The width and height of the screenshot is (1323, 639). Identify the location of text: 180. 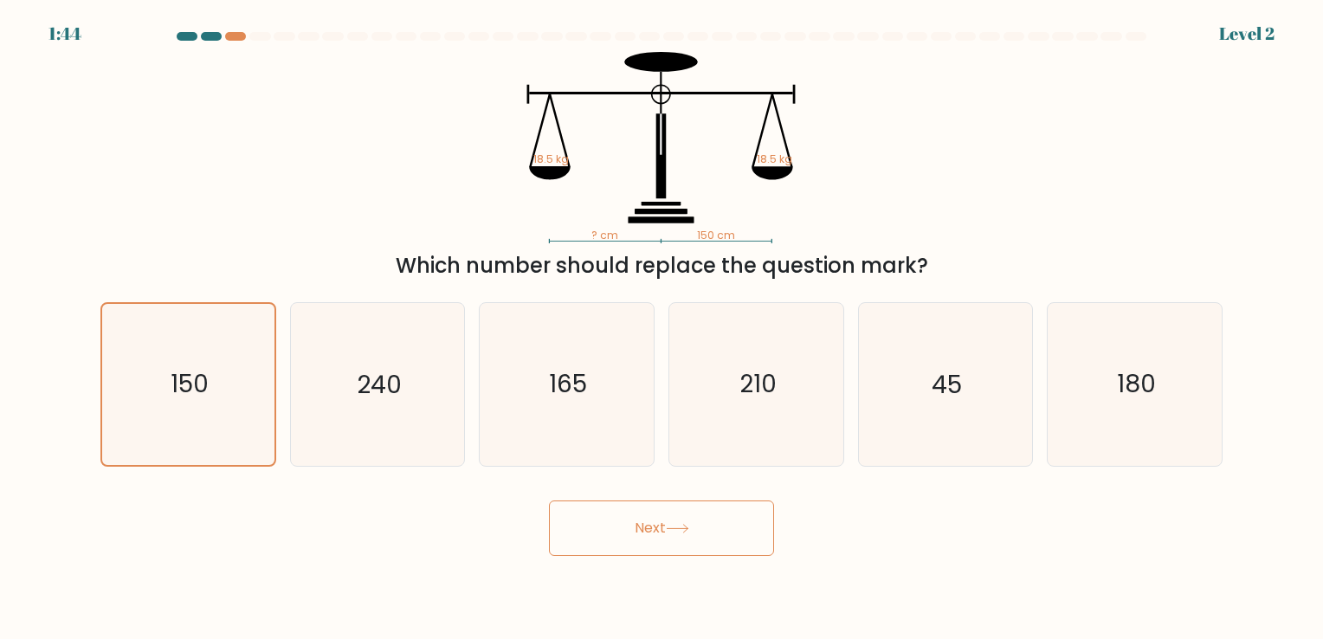
(1136, 385).